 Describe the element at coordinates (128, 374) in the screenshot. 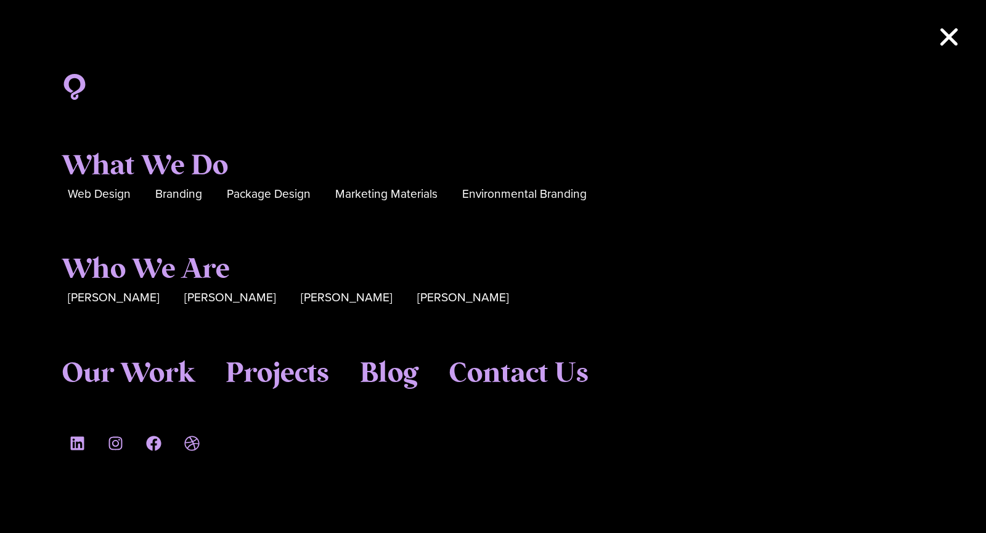

I see `span: Our Work` at that location.